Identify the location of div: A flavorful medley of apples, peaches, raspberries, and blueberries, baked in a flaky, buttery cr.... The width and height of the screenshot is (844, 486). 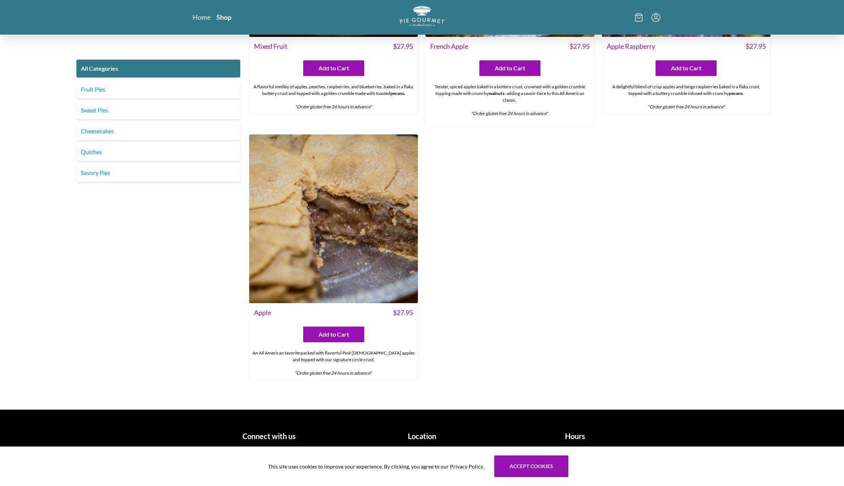
(333, 97).